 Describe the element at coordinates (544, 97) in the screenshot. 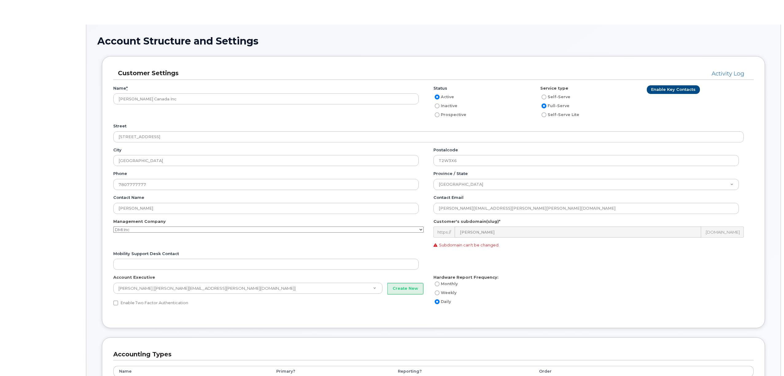

I see `input: Self-Serve` at that location.